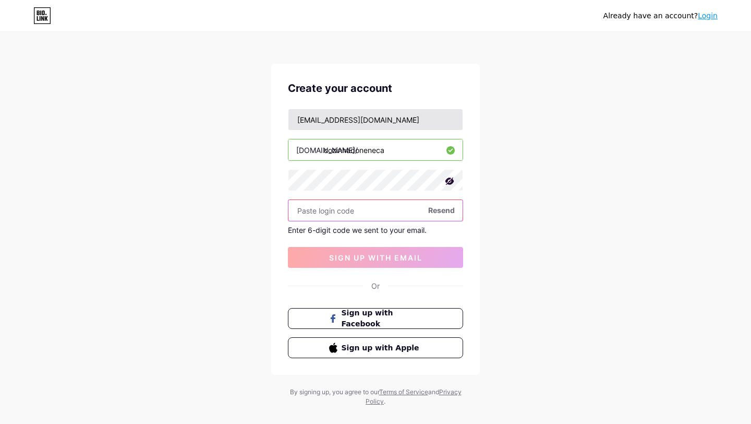 Image resolution: width=751 pixels, height=424 pixels. What do you see at coordinates (376, 285) in the screenshot?
I see `div: Or` at bounding box center [376, 285].